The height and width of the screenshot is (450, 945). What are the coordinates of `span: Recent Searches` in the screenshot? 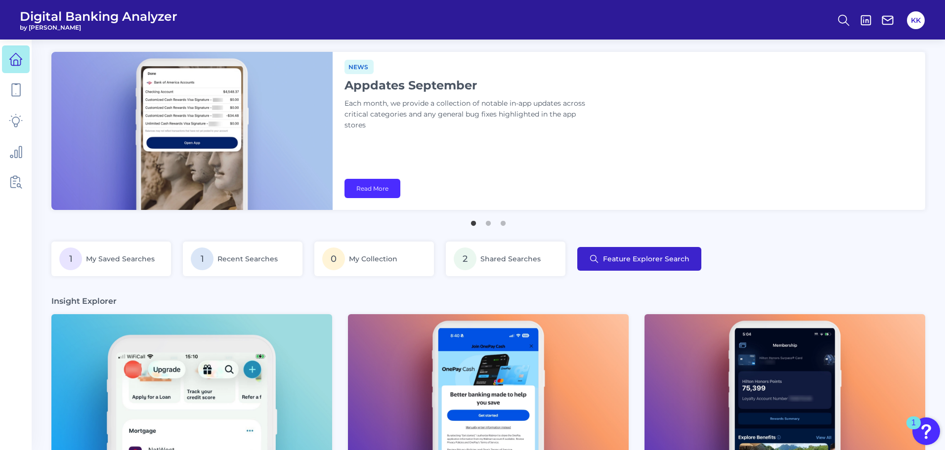 It's located at (248, 259).